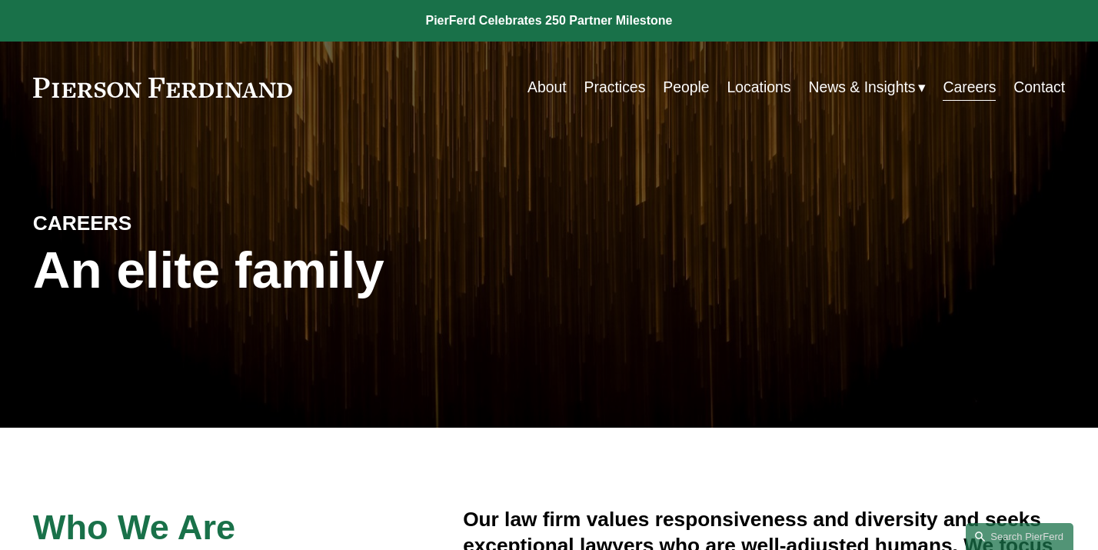 The image size is (1098, 550). Describe the element at coordinates (1020, 536) in the screenshot. I see `a: Search this site` at that location.